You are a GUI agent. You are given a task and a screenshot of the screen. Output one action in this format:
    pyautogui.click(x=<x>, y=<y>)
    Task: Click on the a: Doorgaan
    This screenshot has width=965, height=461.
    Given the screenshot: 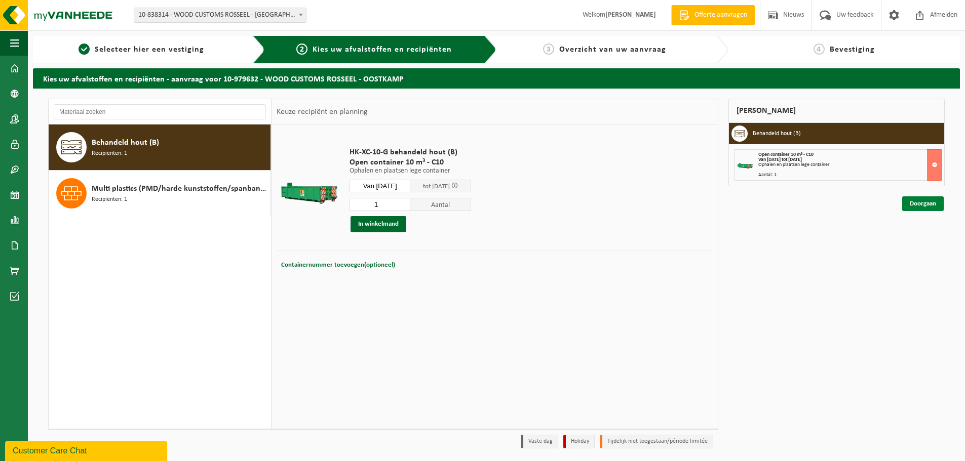 What is the action you would take?
    pyautogui.click(x=923, y=204)
    